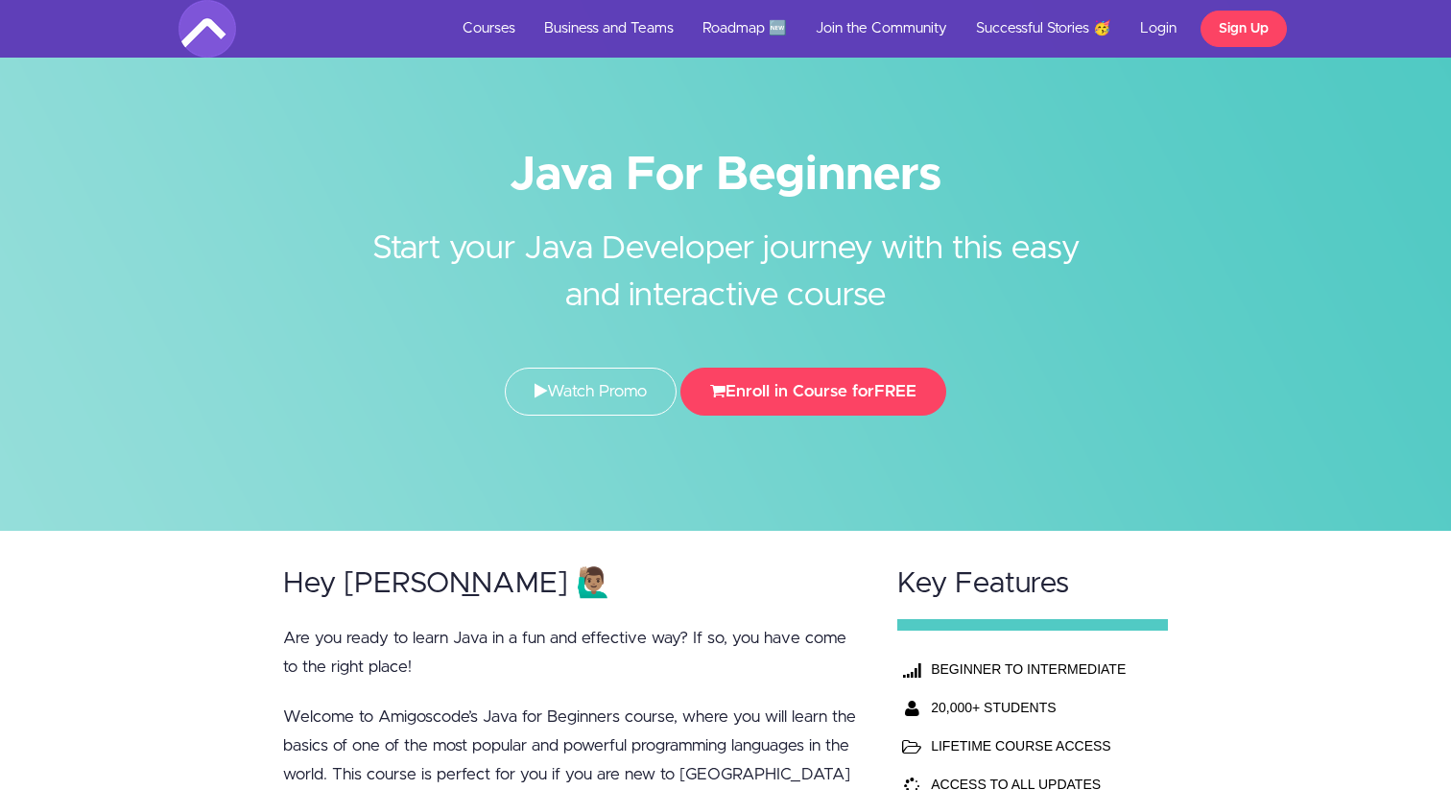 The width and height of the screenshot is (1451, 790). Describe the element at coordinates (895, 391) in the screenshot. I see `span: FREE` at that location.